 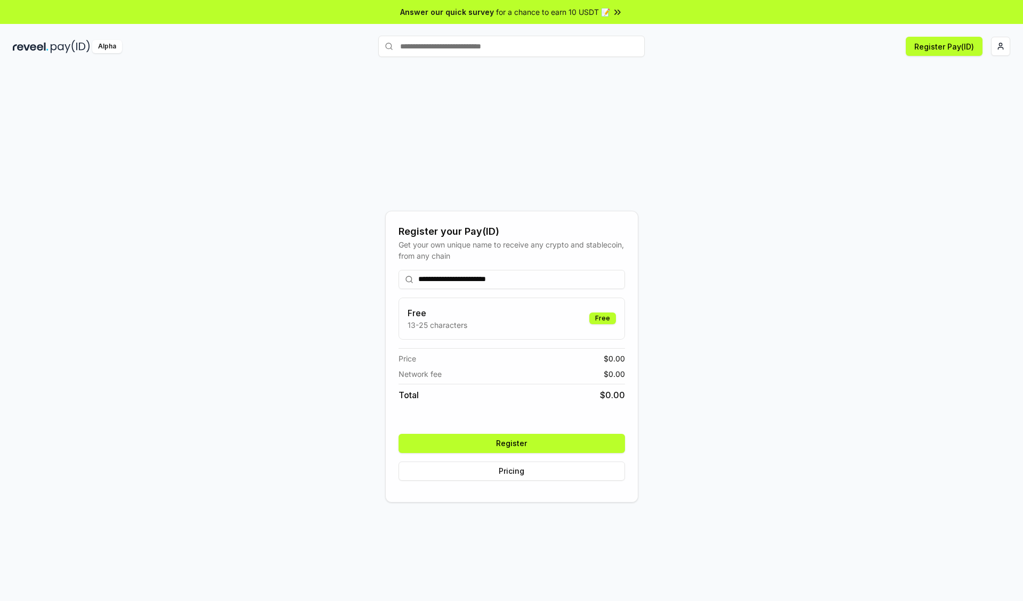 I want to click on button: Register, so click(x=511, y=444).